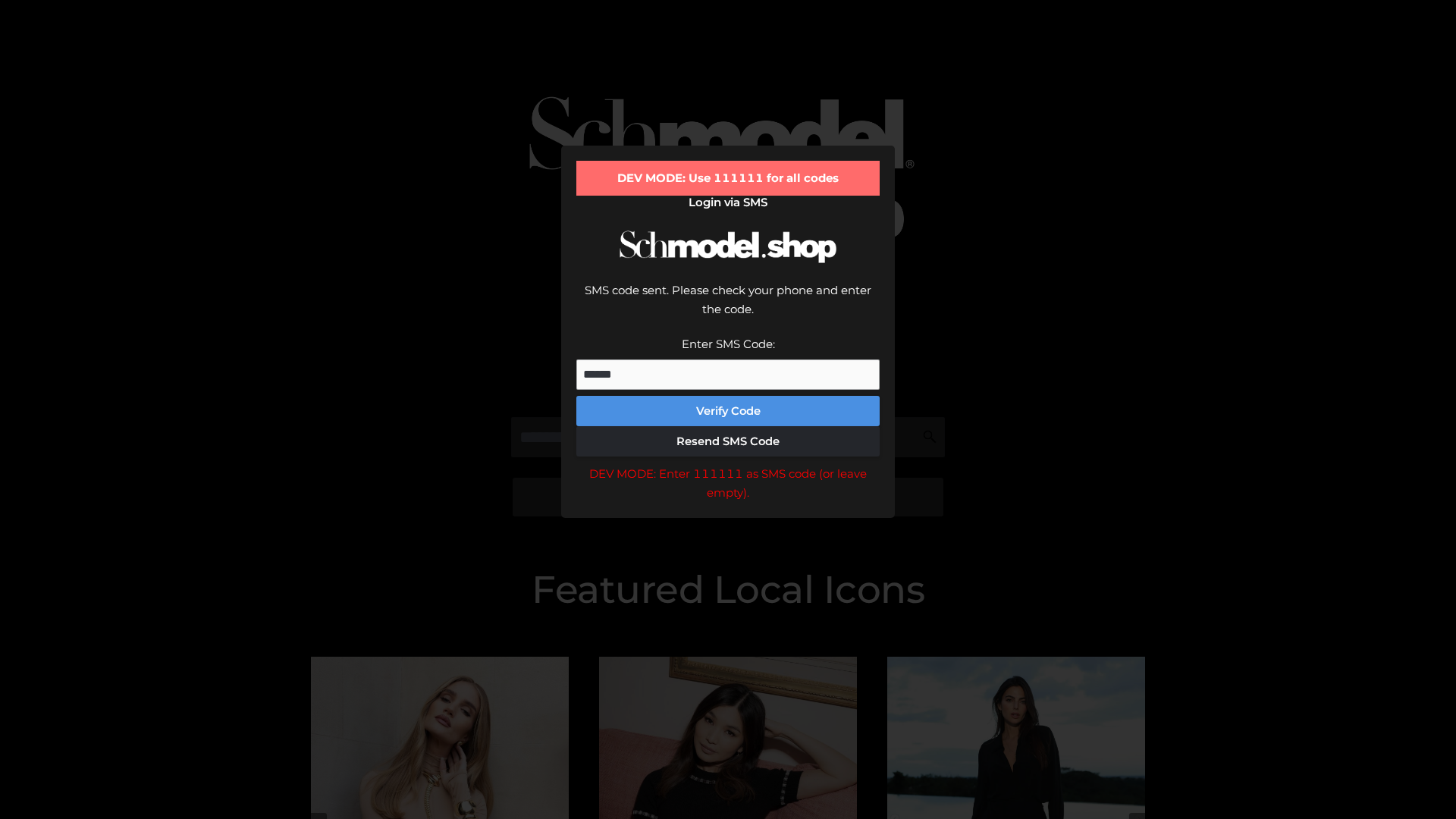 The width and height of the screenshot is (1456, 819). I want to click on div: DEV MODE: Use 111111 for all codes, so click(728, 178).